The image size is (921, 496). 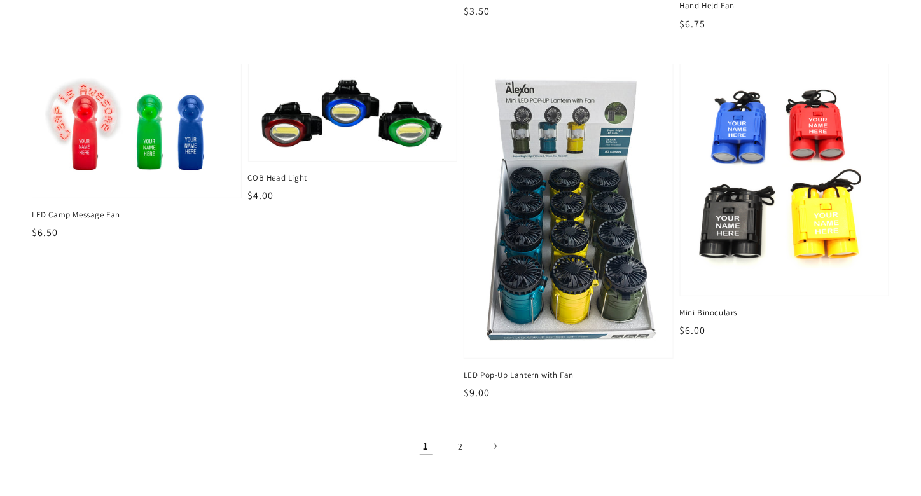 I want to click on span: $6.50, so click(x=45, y=232).